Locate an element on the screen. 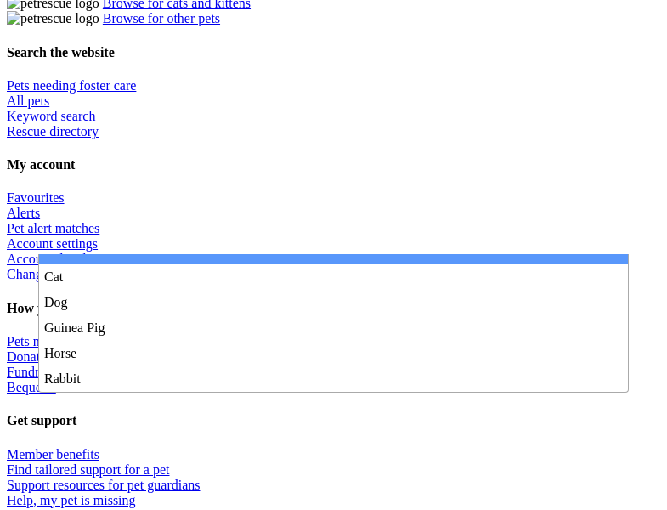 The height and width of the screenshot is (510, 667). a: Pet alert matches is located at coordinates (53, 228).